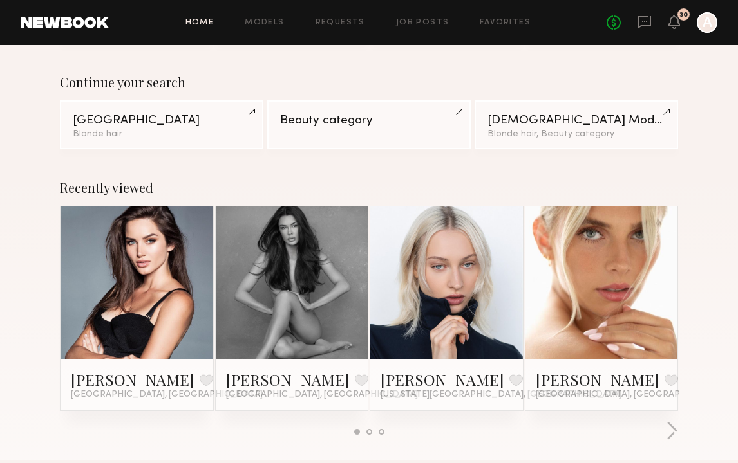 The image size is (738, 463). Describe the element at coordinates (576, 135) in the screenshot. I see `div: Blonde hair, Beauty category` at that location.